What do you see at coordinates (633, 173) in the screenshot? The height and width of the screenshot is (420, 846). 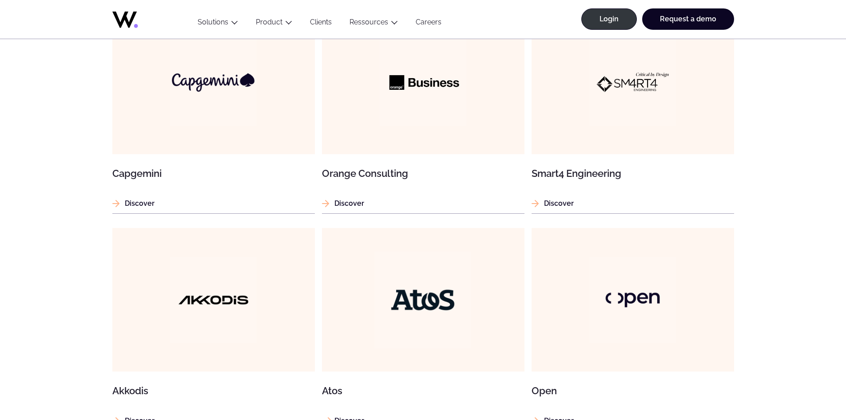 I see `h3: Smart4 Engineering` at bounding box center [633, 173].